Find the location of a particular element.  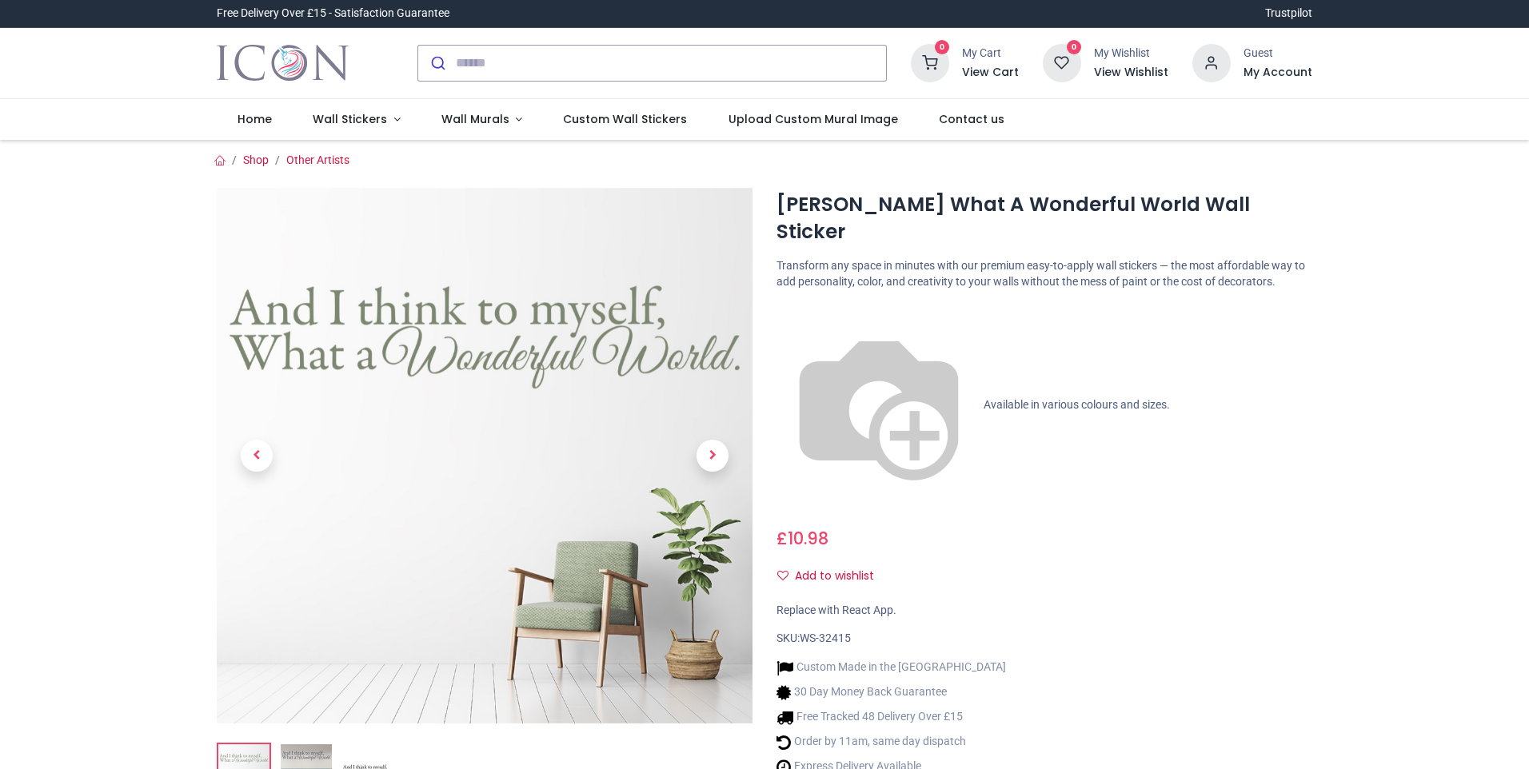

span: Next is located at coordinates (713, 456).